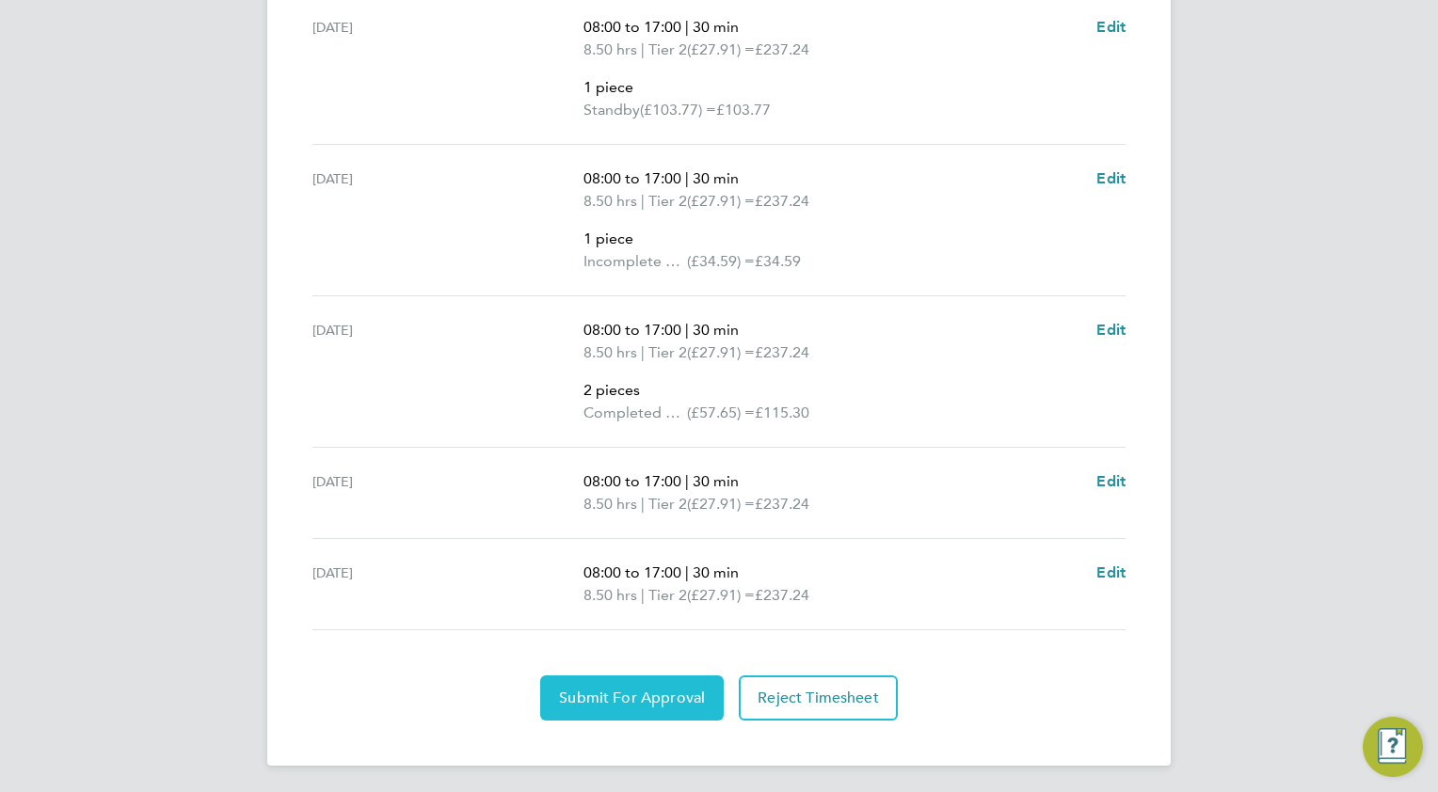  I want to click on span: Standby, so click(612, 110).